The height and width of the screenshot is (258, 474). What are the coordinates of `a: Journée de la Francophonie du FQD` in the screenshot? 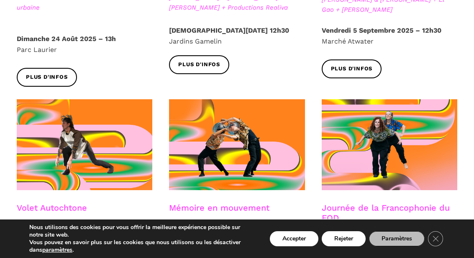 It's located at (386, 213).